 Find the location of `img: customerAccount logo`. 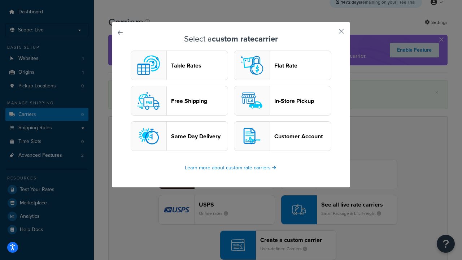

img: customerAccount logo is located at coordinates (252, 136).